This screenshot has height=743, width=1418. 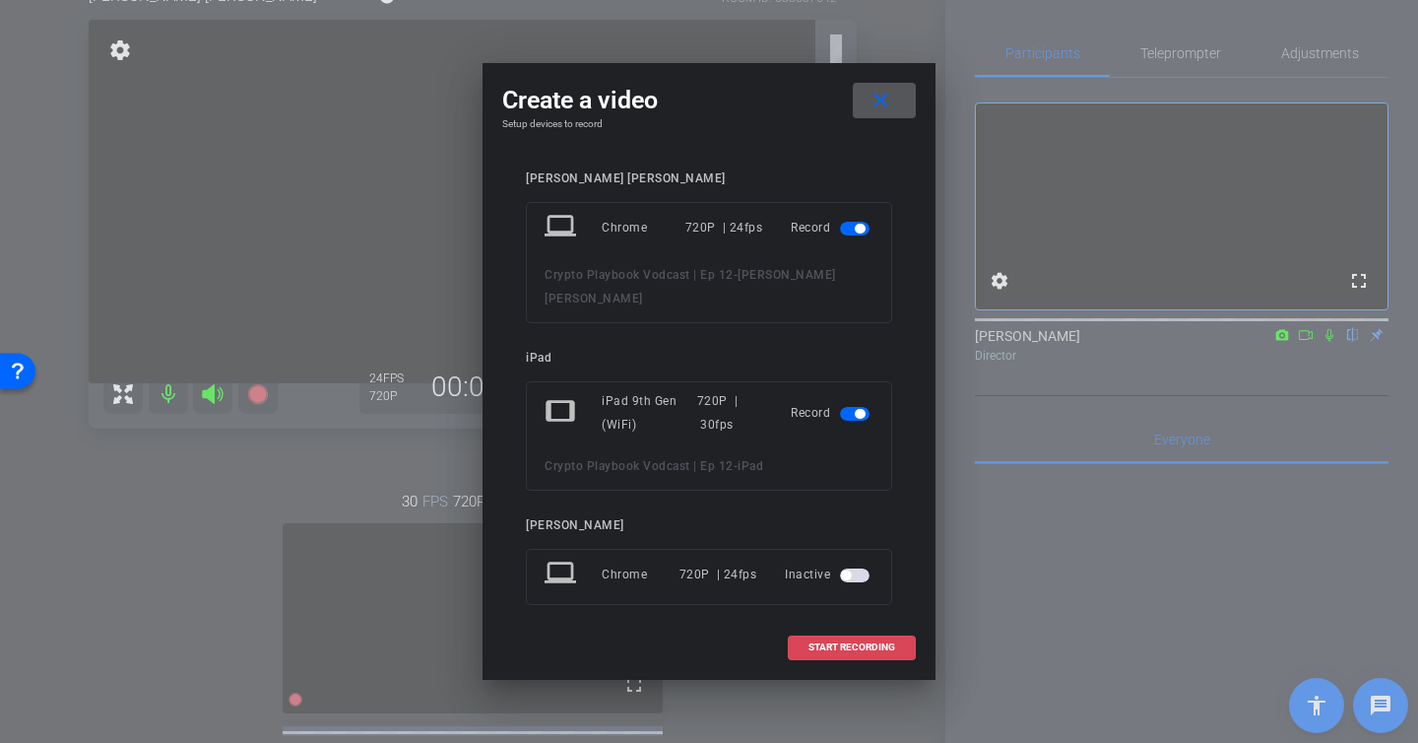 I want to click on div: iPad, so click(x=709, y=358).